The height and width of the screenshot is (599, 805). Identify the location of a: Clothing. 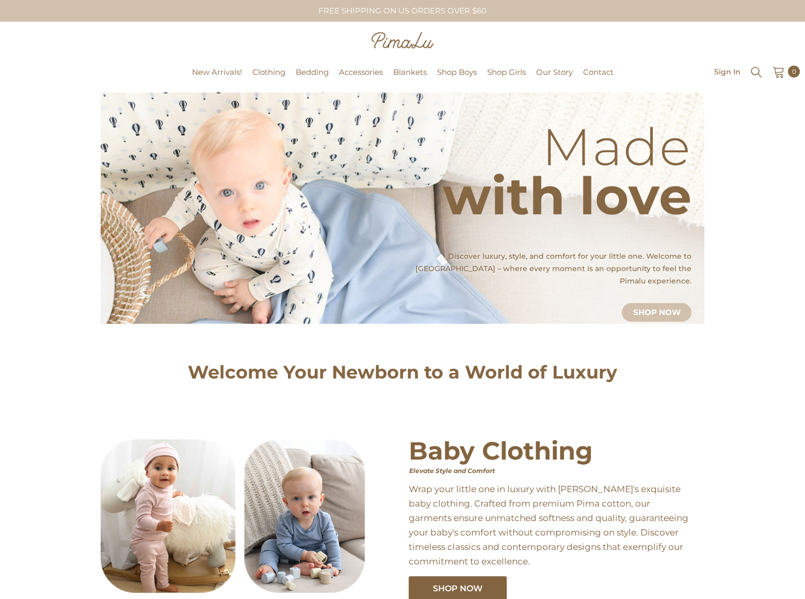
(269, 79).